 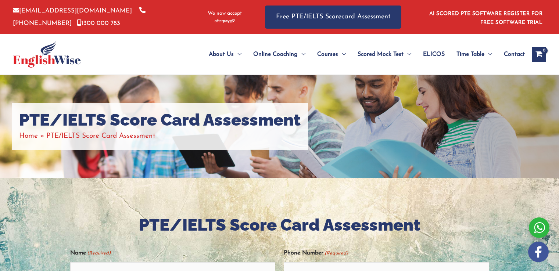 I want to click on span: We now accept, so click(x=224, y=14).